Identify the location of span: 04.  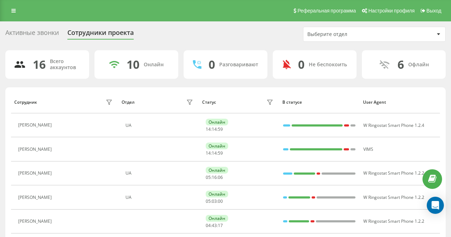
(208, 226).